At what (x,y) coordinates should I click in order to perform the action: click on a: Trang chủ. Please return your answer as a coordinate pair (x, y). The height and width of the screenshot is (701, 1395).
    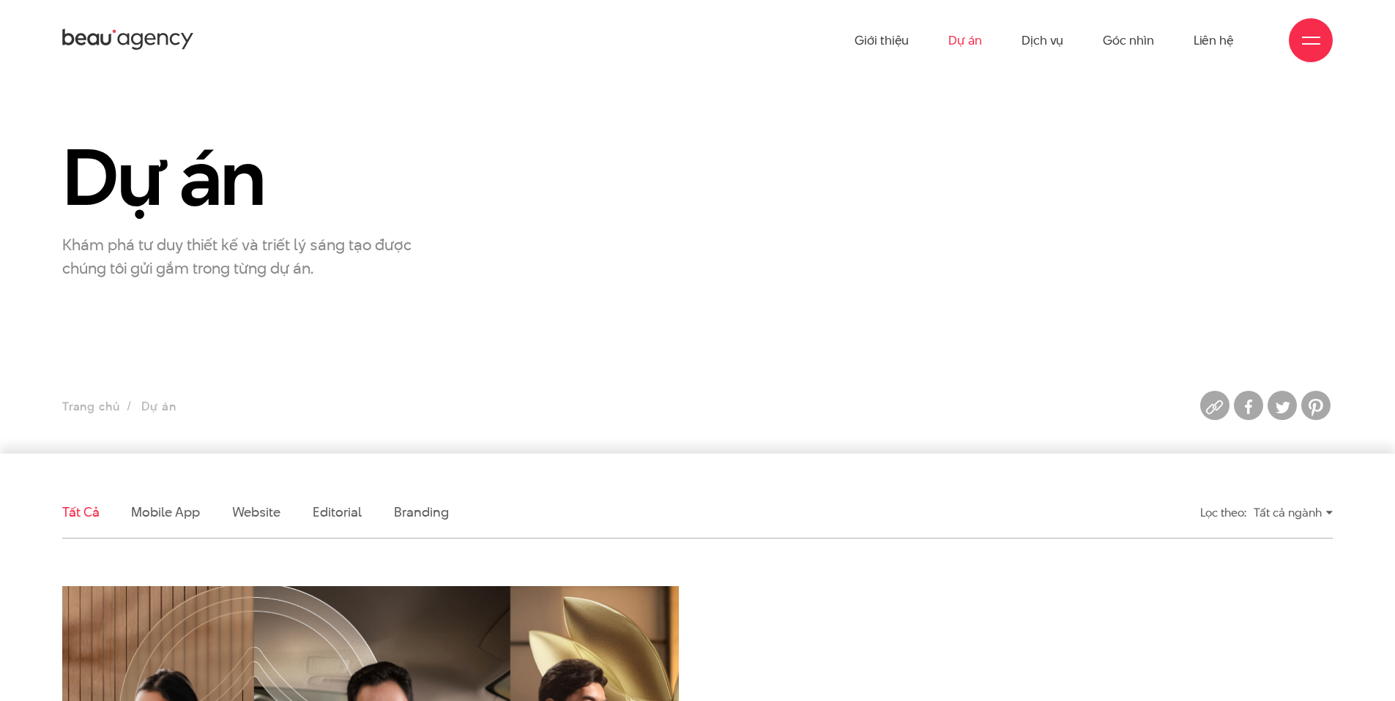
    Looking at the image, I should click on (91, 406).